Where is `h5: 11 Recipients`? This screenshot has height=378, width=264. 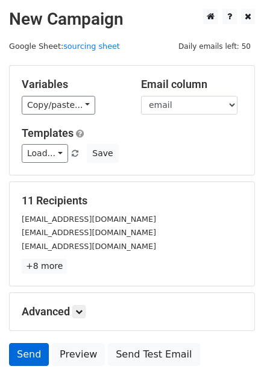
h5: 11 Recipients is located at coordinates (132, 201).